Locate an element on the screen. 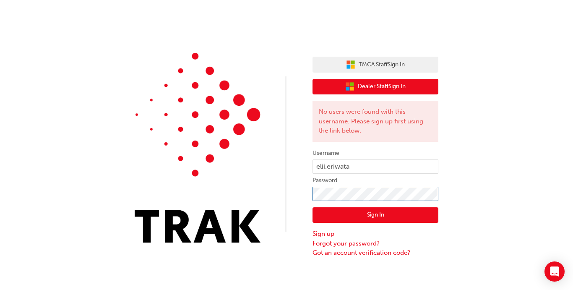 The height and width of the screenshot is (290, 573). a: Sign up is located at coordinates (375, 233).